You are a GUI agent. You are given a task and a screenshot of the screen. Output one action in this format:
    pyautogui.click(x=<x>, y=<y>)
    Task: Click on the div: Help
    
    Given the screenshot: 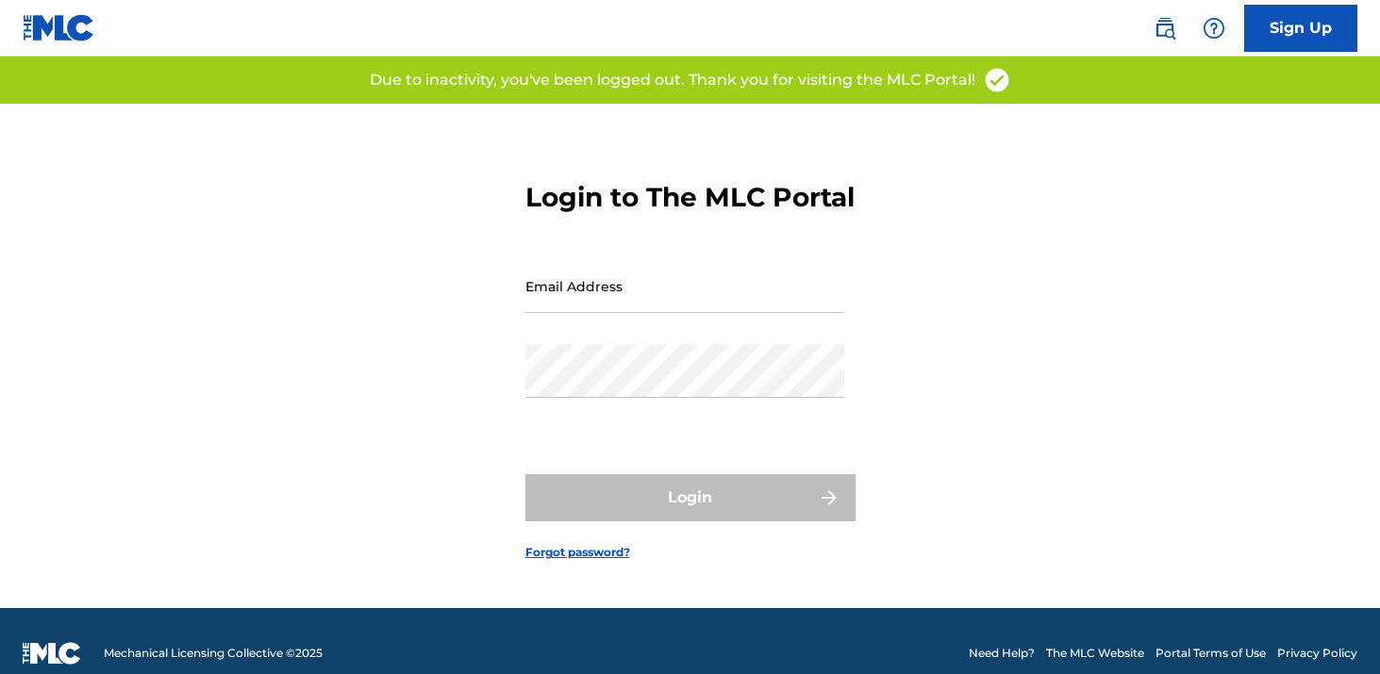 What is the action you would take?
    pyautogui.click(x=1214, y=28)
    